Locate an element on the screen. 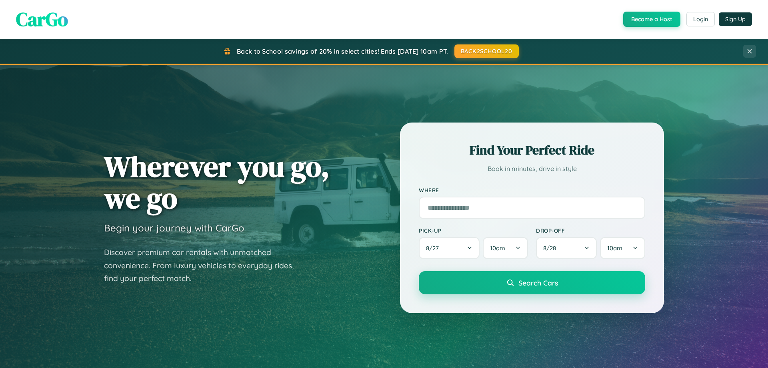 This screenshot has width=768, height=368. span: 8 / 28 is located at coordinates (552, 248).